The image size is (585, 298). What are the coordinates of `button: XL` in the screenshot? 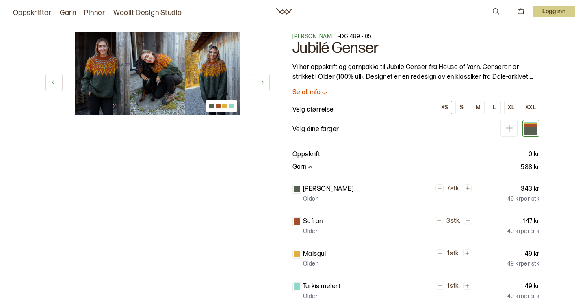 It's located at (511, 108).